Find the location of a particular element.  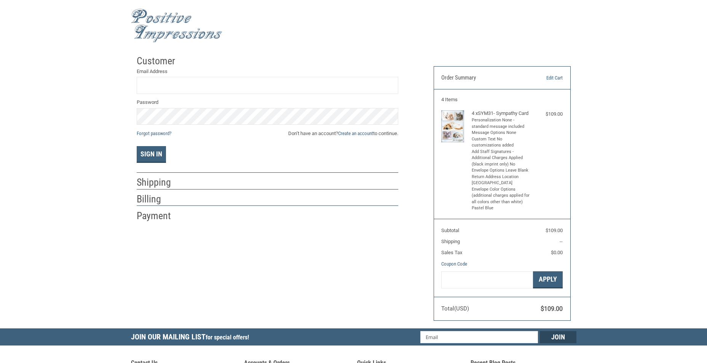

li: Envelope Color Options (additional charges applied for all colors other than white) Pastel Blue is located at coordinates (501, 199).